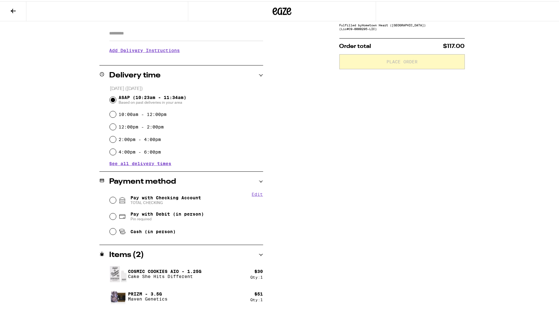  Describe the element at coordinates (135, 74) in the screenshot. I see `h2: Delivery time` at that location.